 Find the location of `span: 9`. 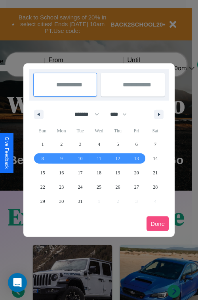

span: 9 is located at coordinates (61, 158).